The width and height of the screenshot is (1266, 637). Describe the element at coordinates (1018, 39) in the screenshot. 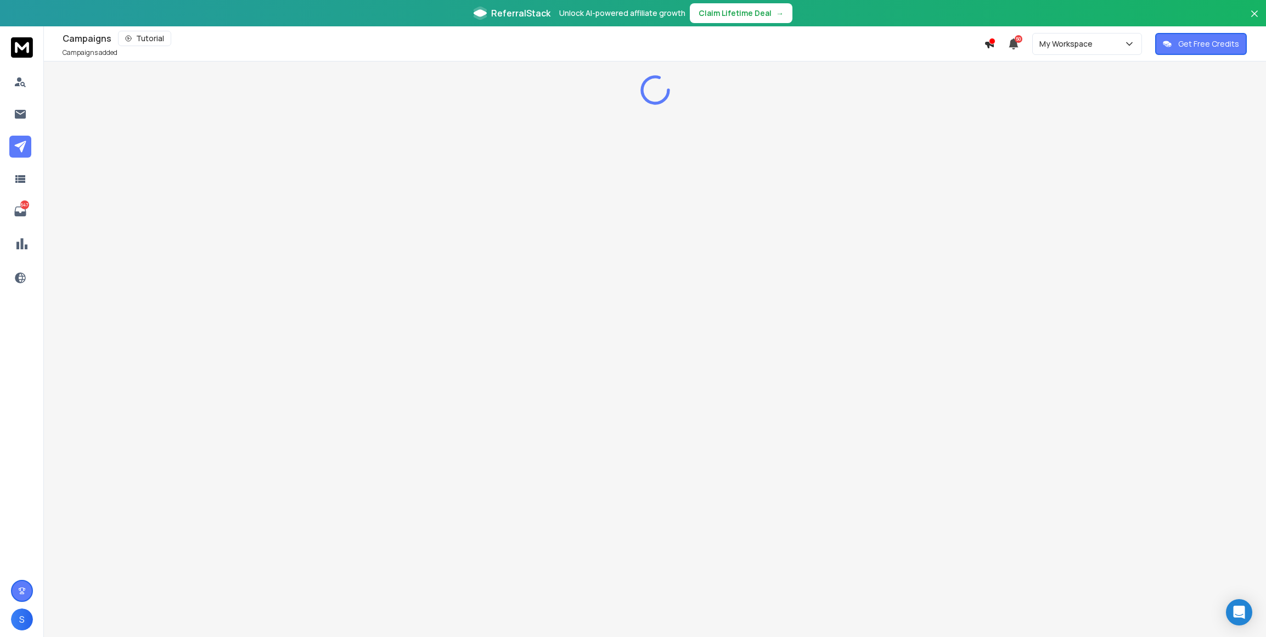

I see `span: 50` at that location.